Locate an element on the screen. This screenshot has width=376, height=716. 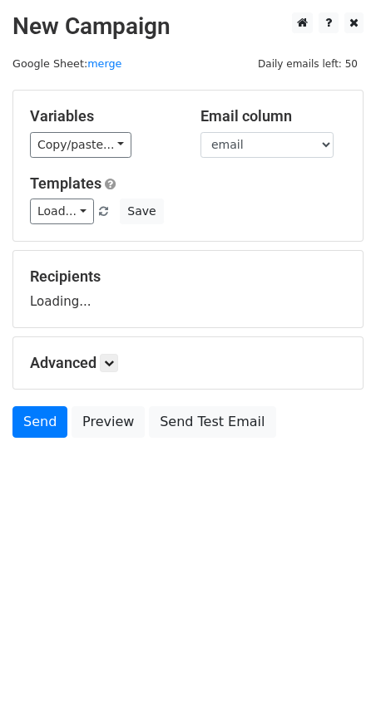
a: Templates is located at coordinates (66, 183).